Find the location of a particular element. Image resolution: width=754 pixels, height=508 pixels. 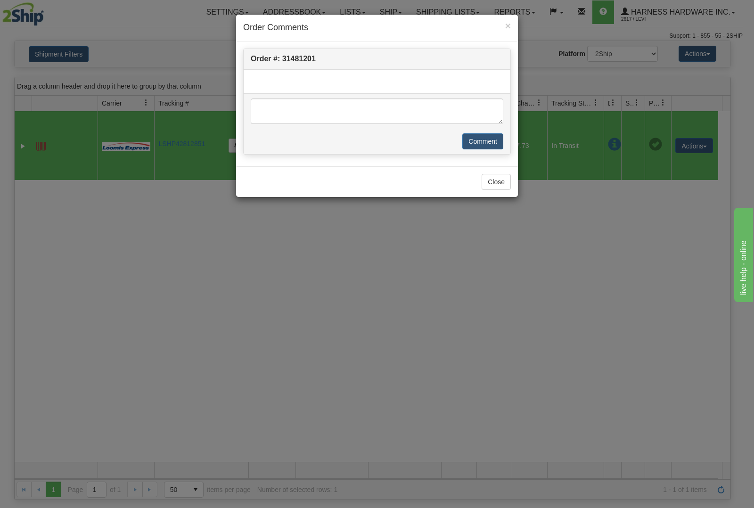

strong: Order #: 31481201 is located at coordinates (283, 58).